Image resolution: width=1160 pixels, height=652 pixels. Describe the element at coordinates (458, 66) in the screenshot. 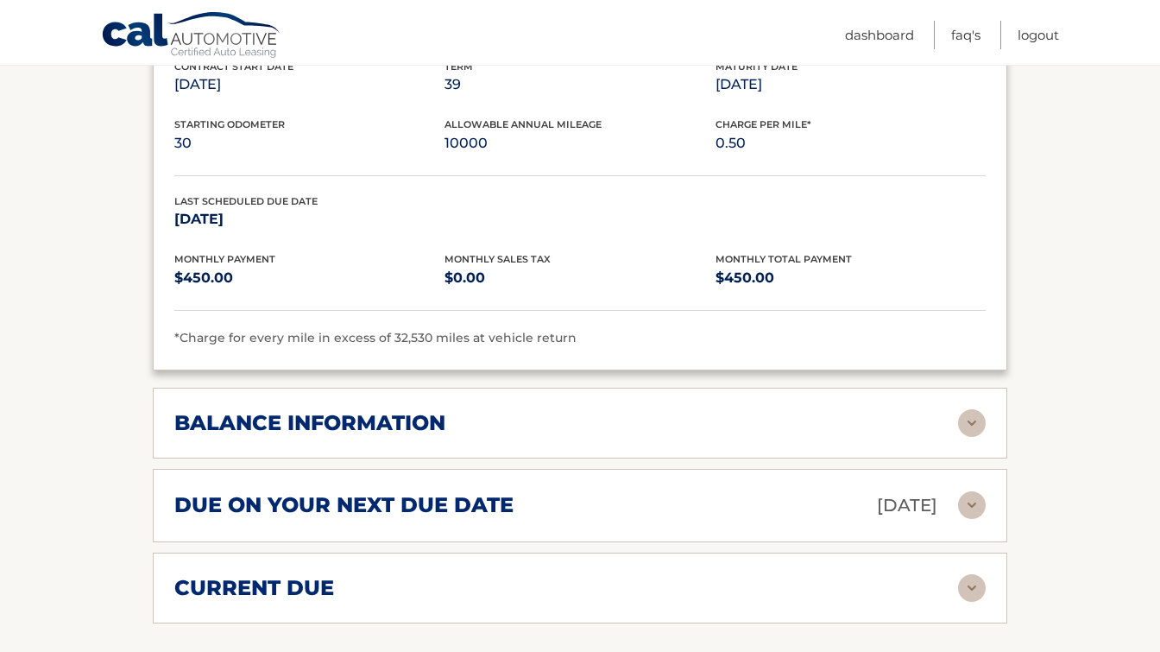

I see `span: Term` at that location.